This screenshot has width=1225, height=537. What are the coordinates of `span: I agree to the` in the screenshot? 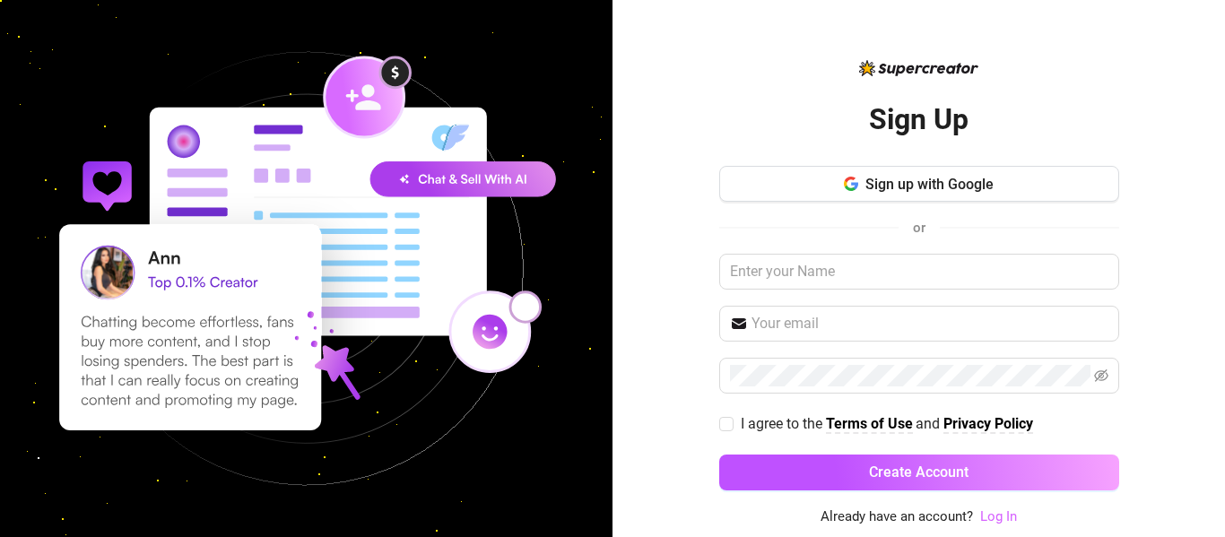 It's located at (783, 423).